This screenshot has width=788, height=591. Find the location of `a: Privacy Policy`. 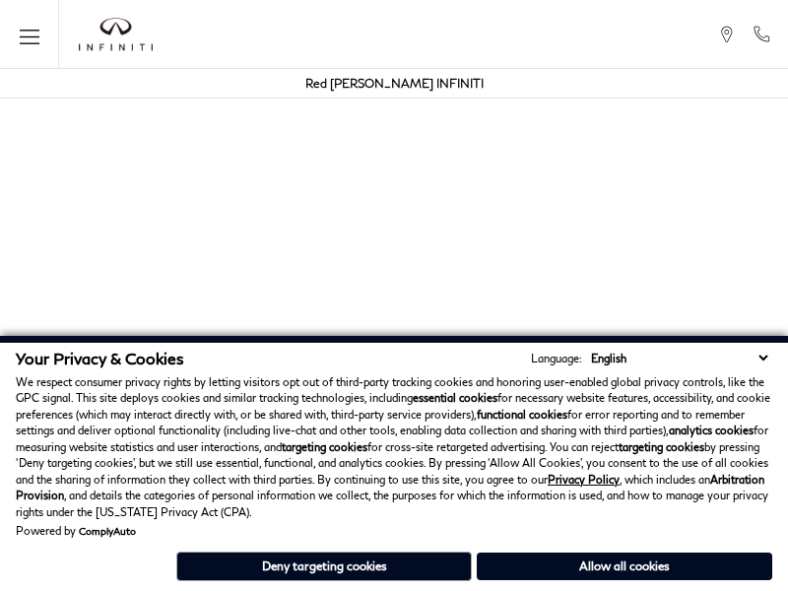

a: Privacy Policy is located at coordinates (583, 479).